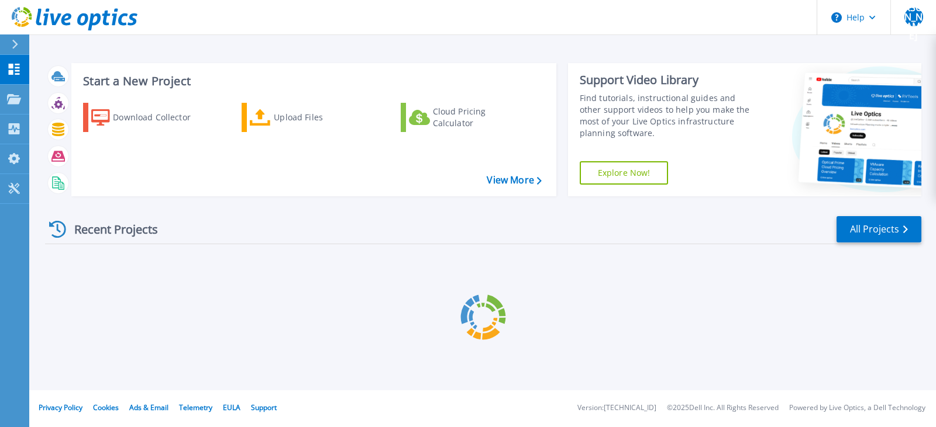  Describe the element at coordinates (320, 118) in the screenshot. I see `div: Upload Files` at that location.